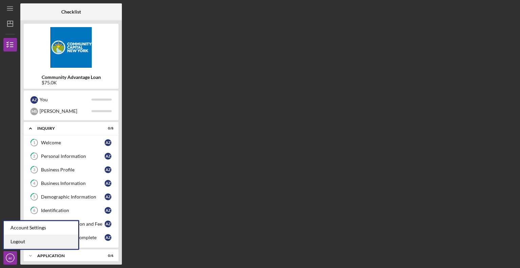  I want to click on text: az, so click(10, 258).